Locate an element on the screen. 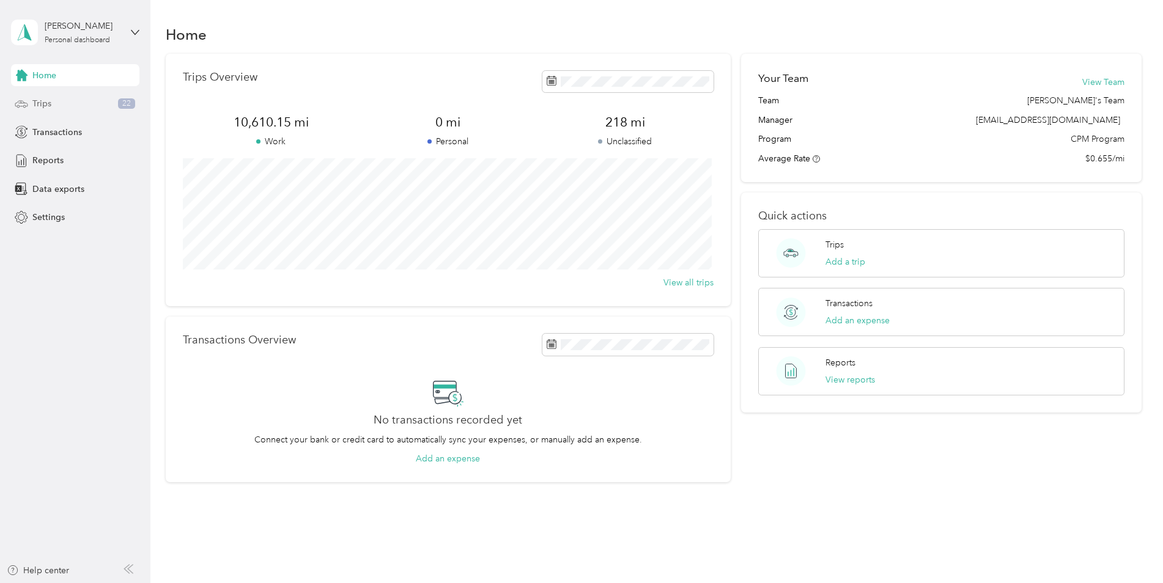 The width and height of the screenshot is (1163, 583). p: Transactions Overview is located at coordinates (239, 340).